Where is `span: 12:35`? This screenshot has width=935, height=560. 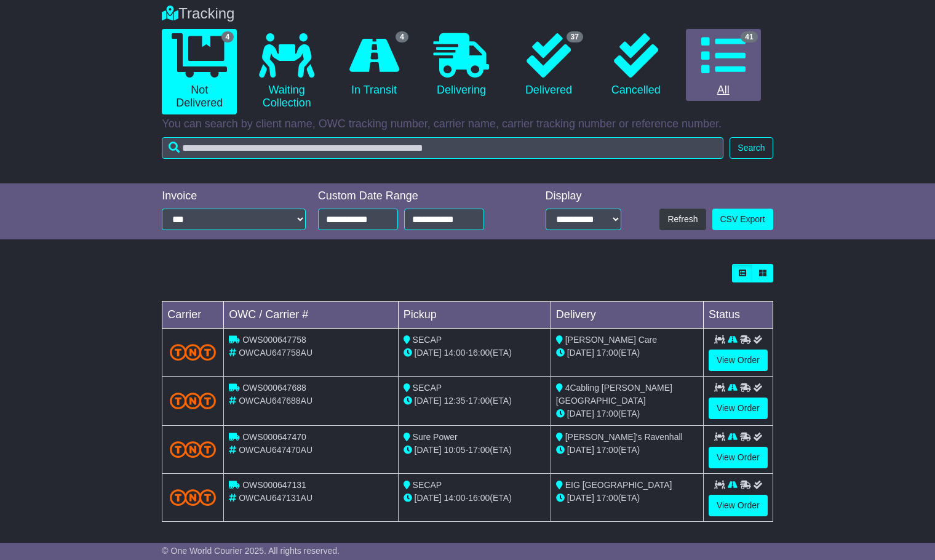
span: 12:35 is located at coordinates (455, 401).